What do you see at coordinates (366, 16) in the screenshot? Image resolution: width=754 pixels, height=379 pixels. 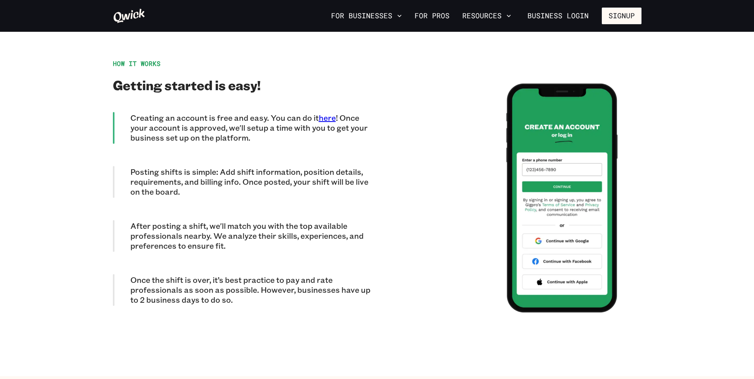 I see `button: For Businesses` at bounding box center [366, 16].